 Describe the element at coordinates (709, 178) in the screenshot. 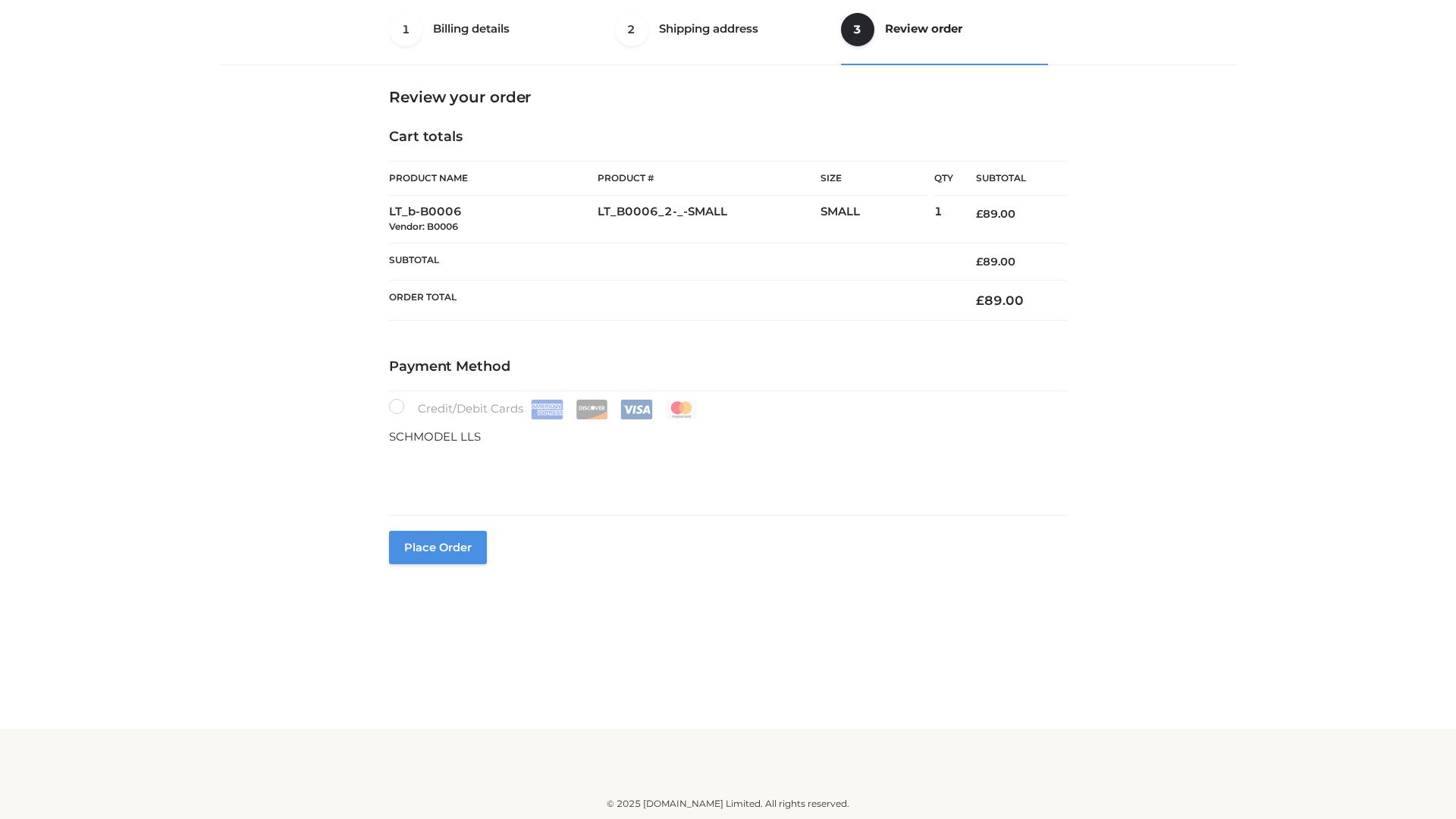

I see `th: Product #` at that location.